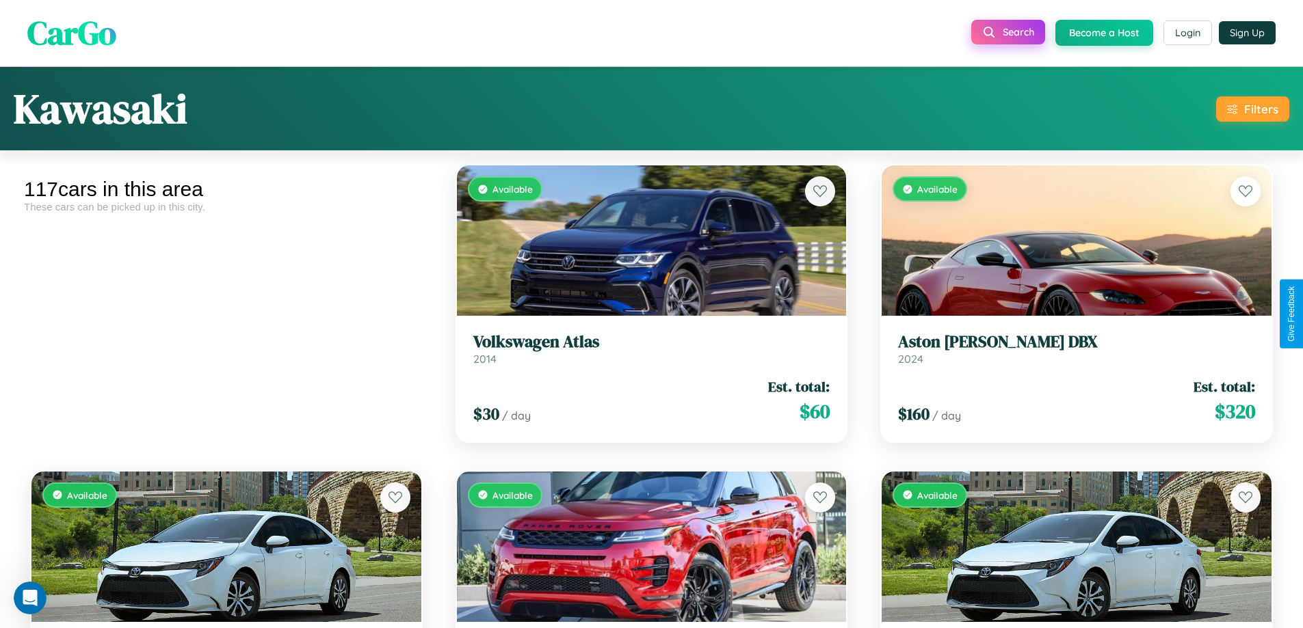 The height and width of the screenshot is (628, 1303). What do you see at coordinates (485, 359) in the screenshot?
I see `span: 2014` at bounding box center [485, 359].